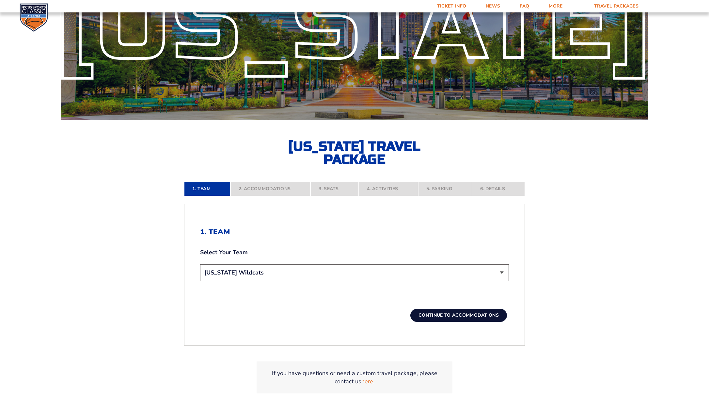  Describe the element at coordinates (459, 315) in the screenshot. I see `button: Continue To Accommodations` at that location.